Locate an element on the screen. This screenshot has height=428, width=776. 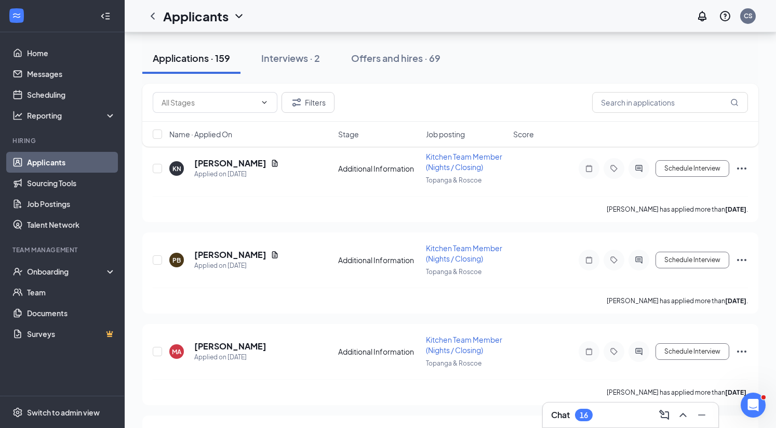
div: 16 is located at coordinates (584, 415).